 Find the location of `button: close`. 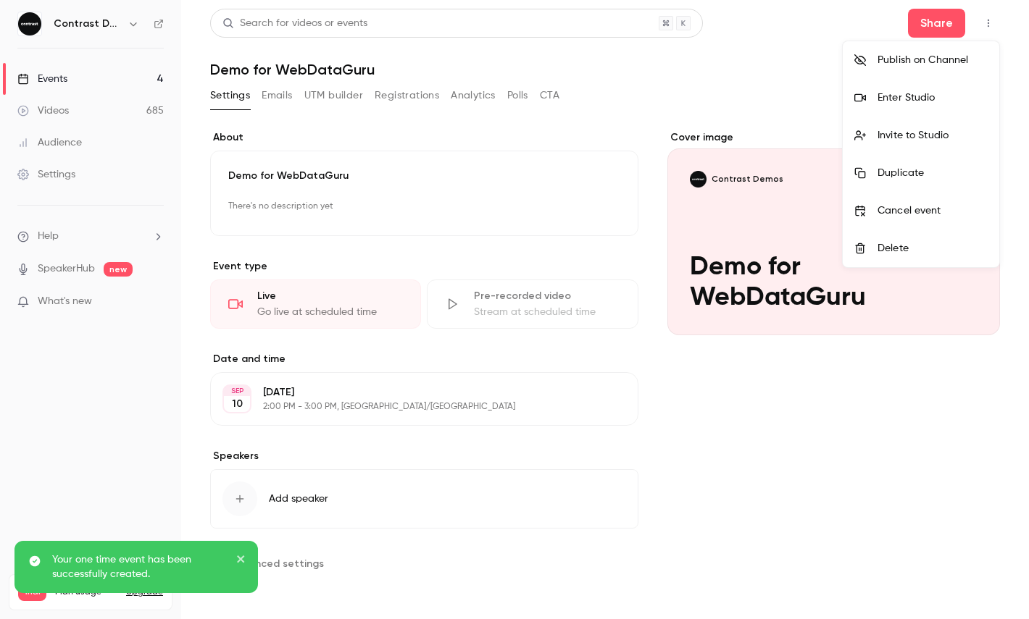

button: close is located at coordinates (241, 561).